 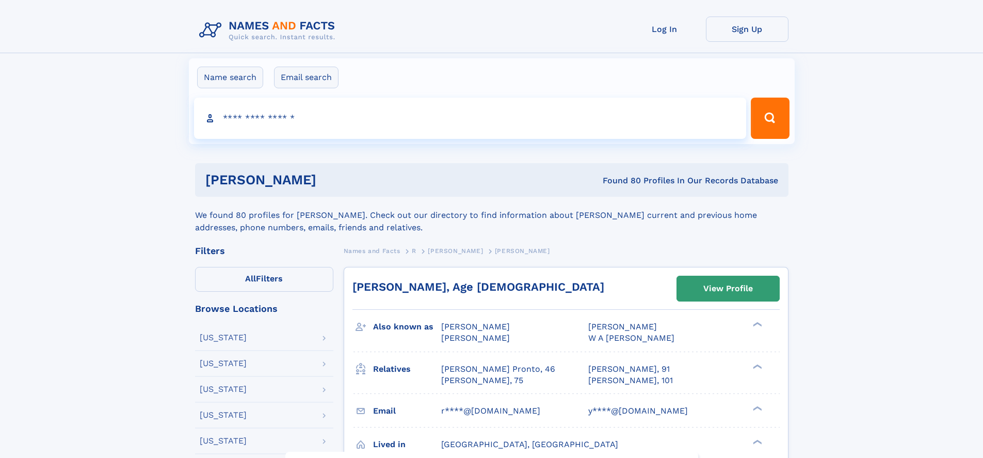 What do you see at coordinates (728, 288) in the screenshot?
I see `div: View Profile` at bounding box center [728, 288].